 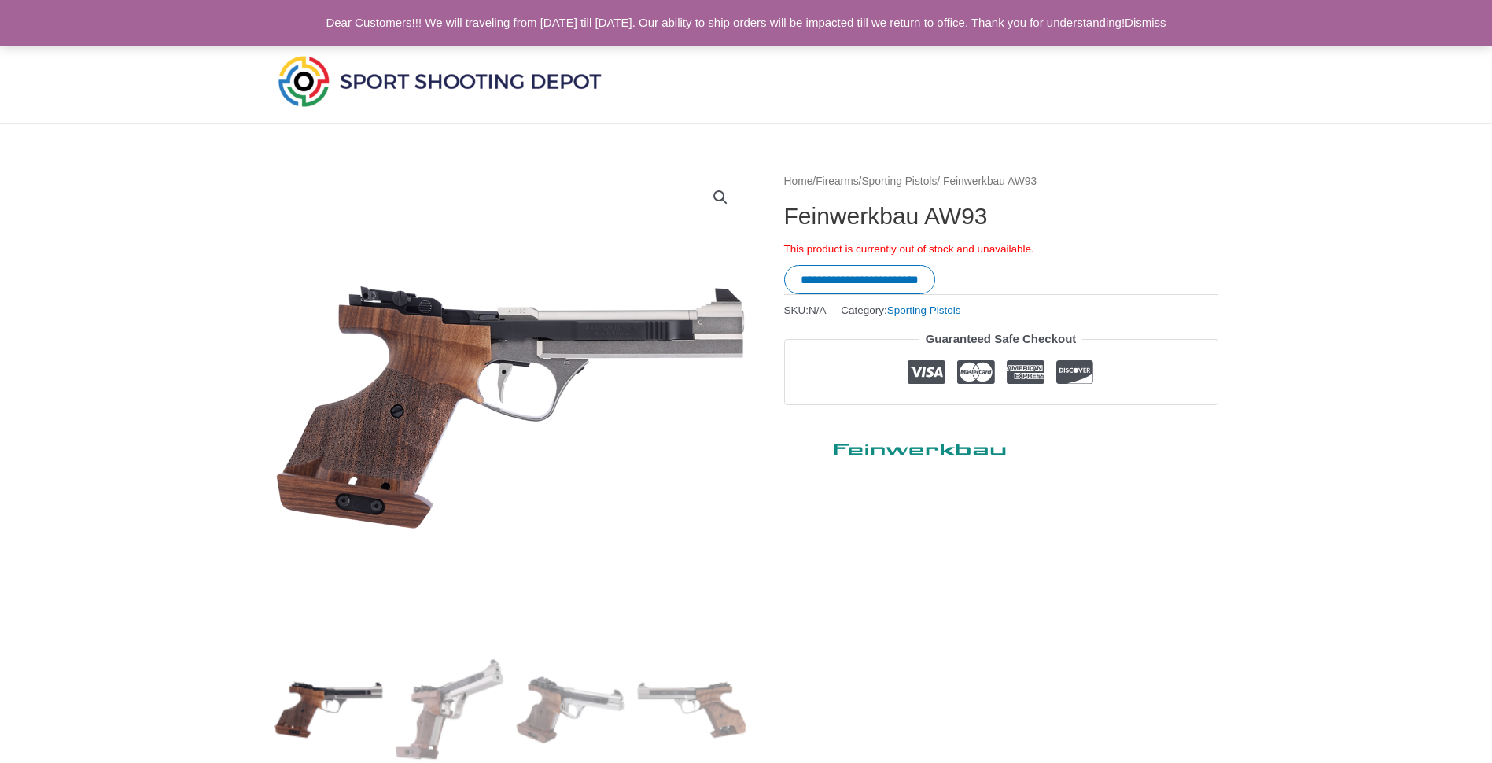 What do you see at coordinates (902, 445) in the screenshot?
I see `a: Feinwerkbau` at bounding box center [902, 445].